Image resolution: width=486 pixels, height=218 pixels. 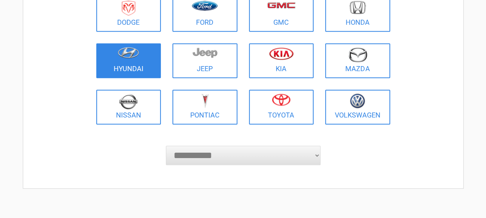 What do you see at coordinates (282, 107) in the screenshot?
I see `a: Toyota` at bounding box center [282, 107].